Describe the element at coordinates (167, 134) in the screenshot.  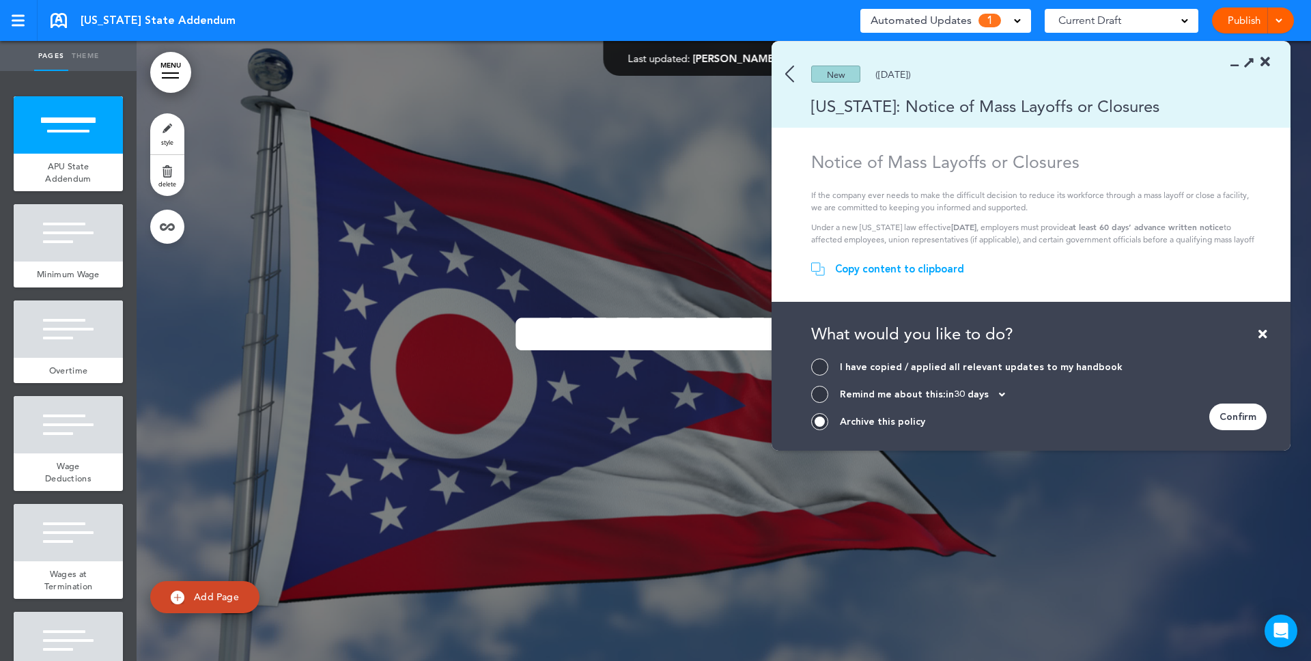
I see `a: style` at that location.